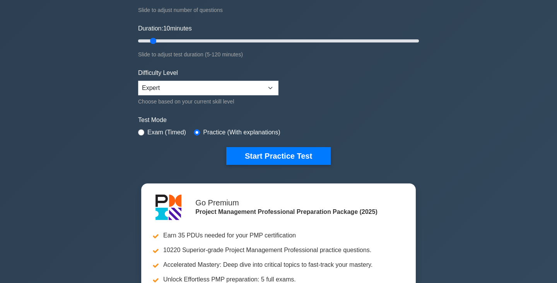 The image size is (557, 283). What do you see at coordinates (278, 55) in the screenshot?
I see `div: Slide to adjust test duration (5-120 minutes)` at bounding box center [278, 55].